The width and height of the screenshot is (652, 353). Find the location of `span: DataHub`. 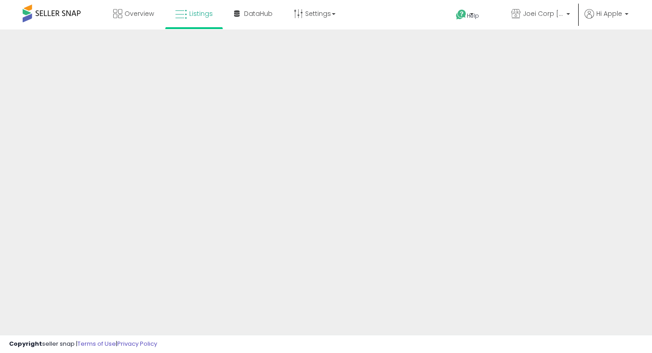

span: DataHub is located at coordinates (258, 14).